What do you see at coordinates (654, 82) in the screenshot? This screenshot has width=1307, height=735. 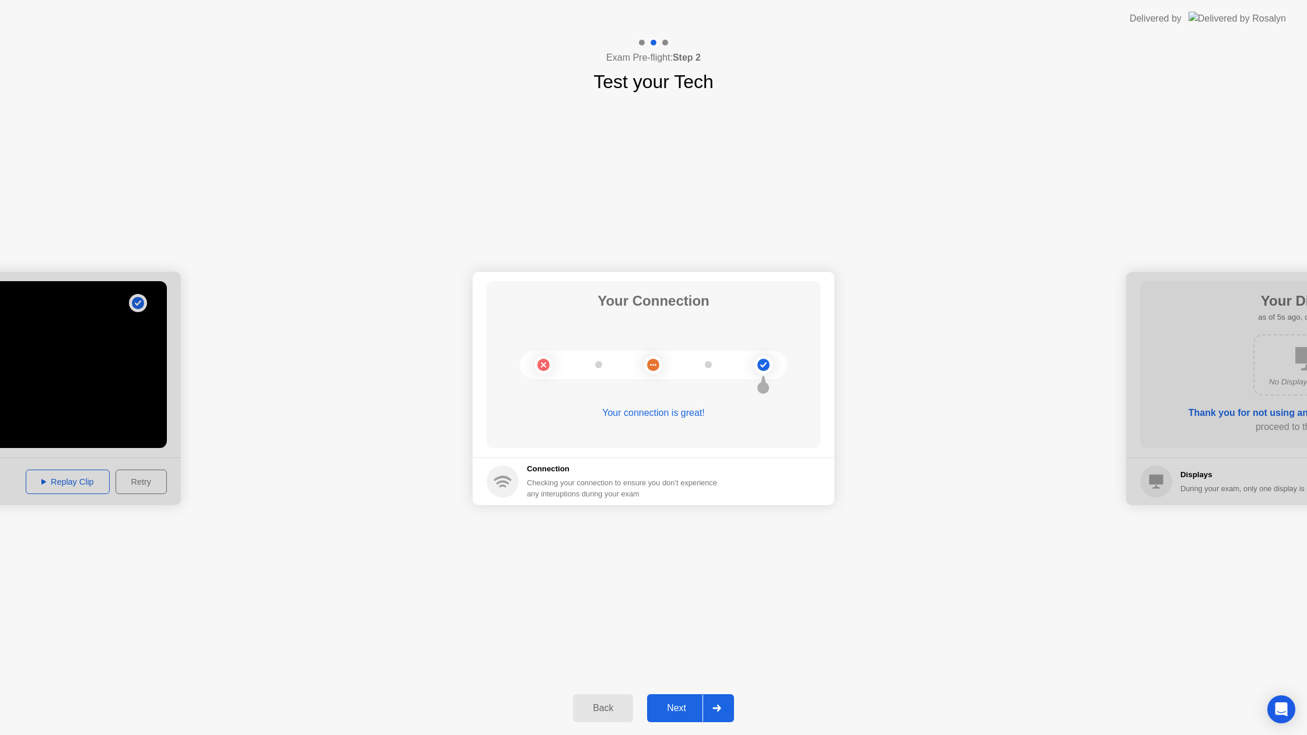 I see `h1: Test your Tech` at bounding box center [654, 82].